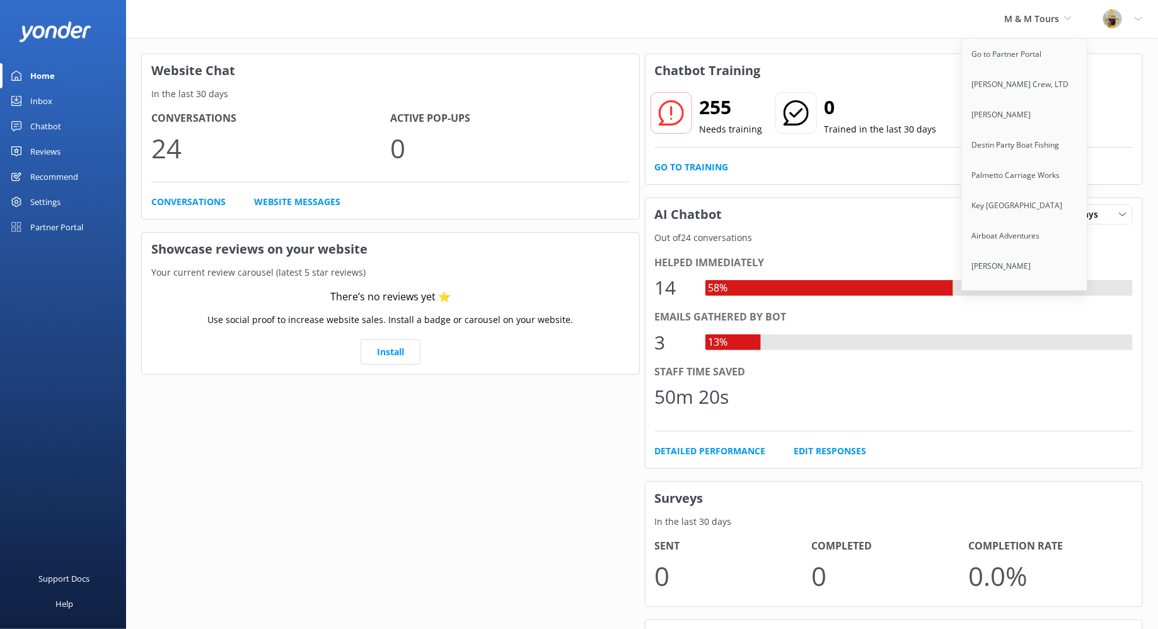  Describe the element at coordinates (1025, 145) in the screenshot. I see `a: Destin Party Boat Fishing` at that location.